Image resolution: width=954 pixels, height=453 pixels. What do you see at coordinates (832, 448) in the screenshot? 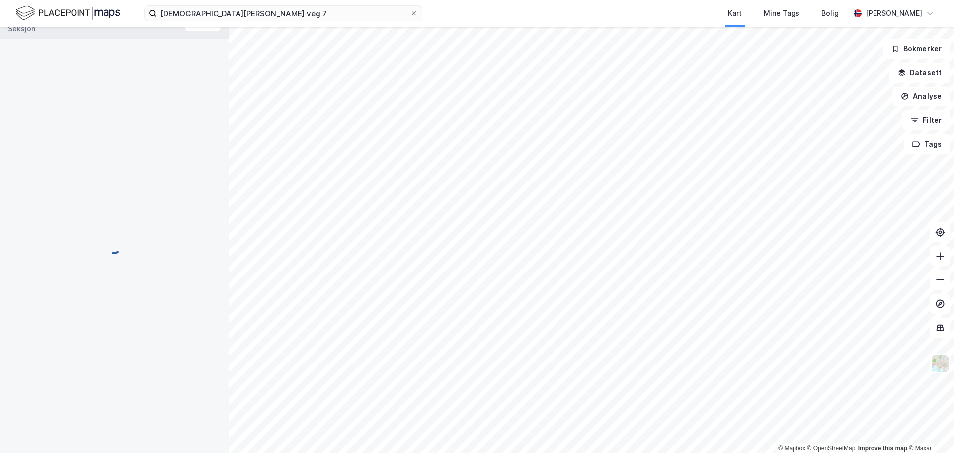
I see `a: OpenStreetMap` at bounding box center [832, 448].